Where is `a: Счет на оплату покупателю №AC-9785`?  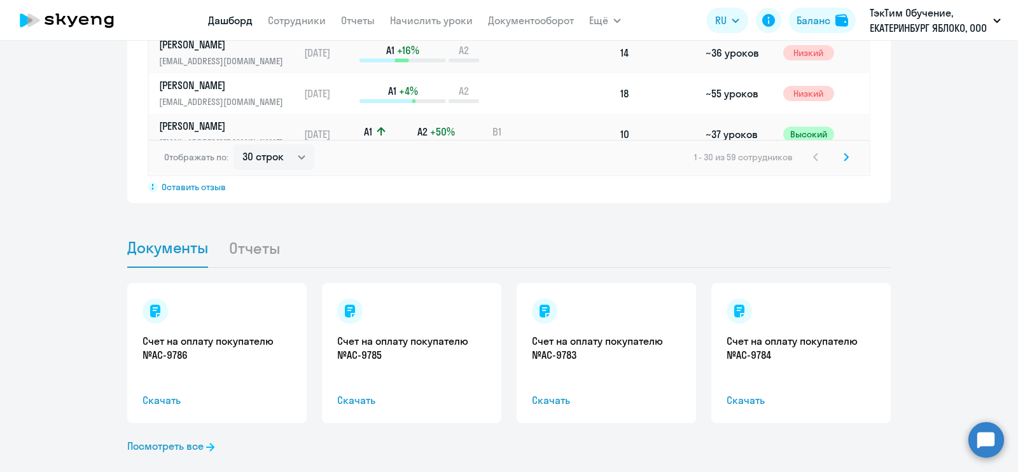
a: Счет на оплату покупателю №AC-9785 is located at coordinates (412, 348).